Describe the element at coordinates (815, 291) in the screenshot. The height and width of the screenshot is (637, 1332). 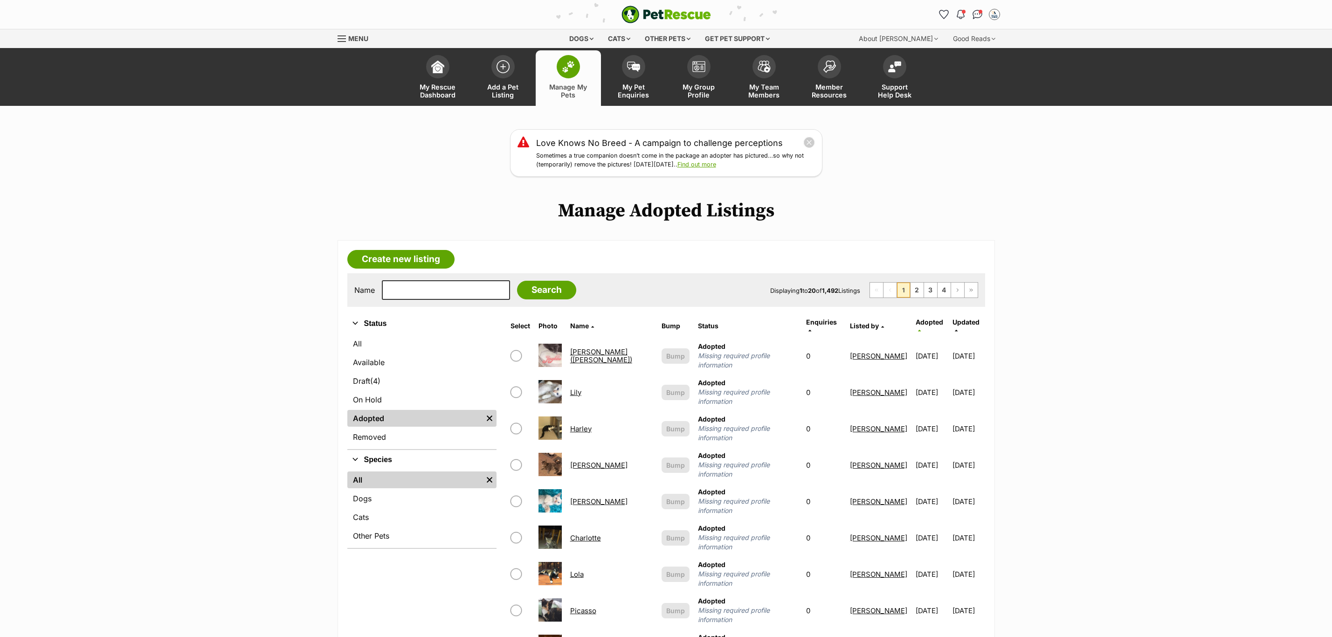
I see `span: Displaying to of Listings` at that location.